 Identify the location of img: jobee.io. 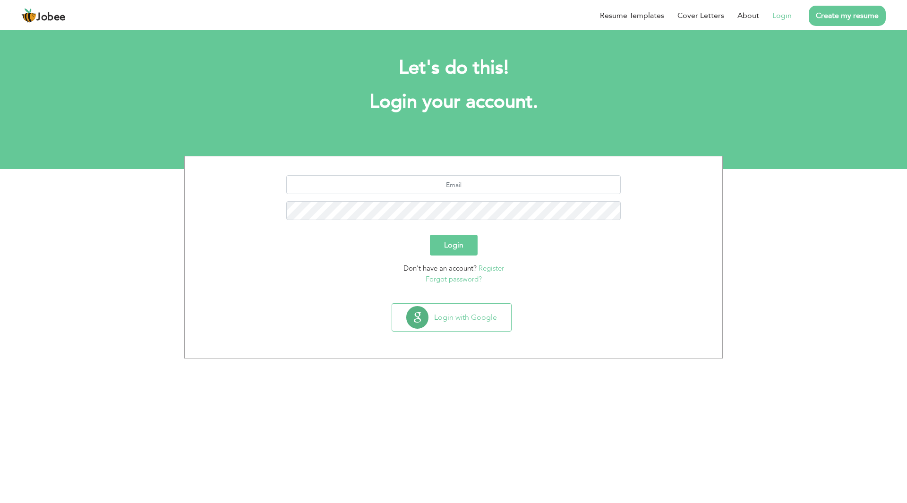
(29, 16).